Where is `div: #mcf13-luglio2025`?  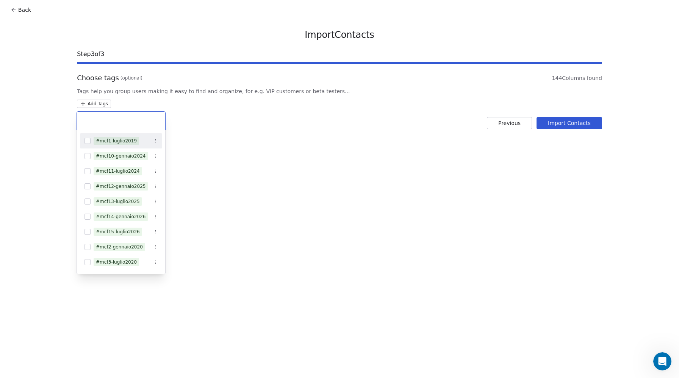
div: #mcf13-luglio2025 is located at coordinates (118, 201).